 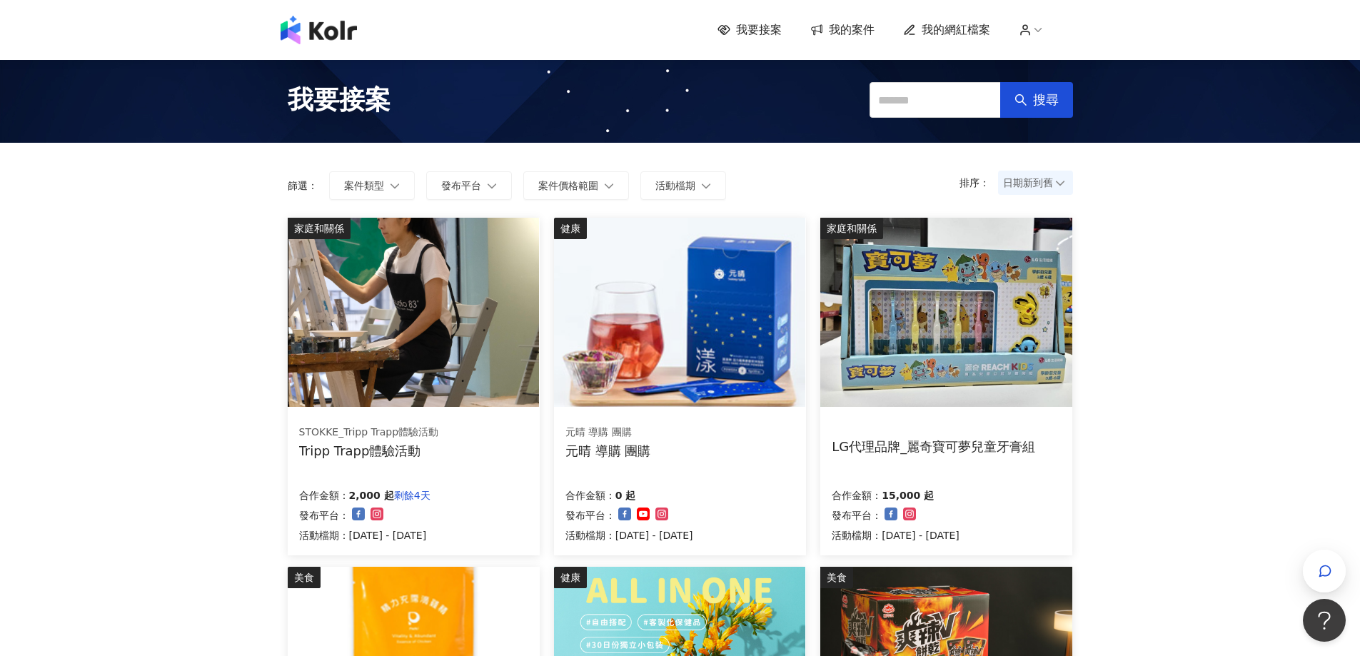 What do you see at coordinates (680, 312) in the screenshot?
I see `img: 漾漾神｜活力莓果康普茶沖泡粉` at bounding box center [680, 312].